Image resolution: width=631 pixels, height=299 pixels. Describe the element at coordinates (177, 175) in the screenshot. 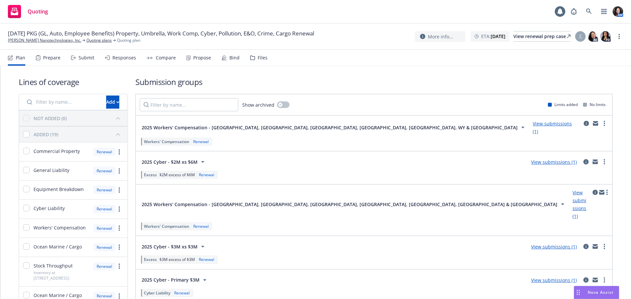

I see `span: $2M excess of $6M` at that location.